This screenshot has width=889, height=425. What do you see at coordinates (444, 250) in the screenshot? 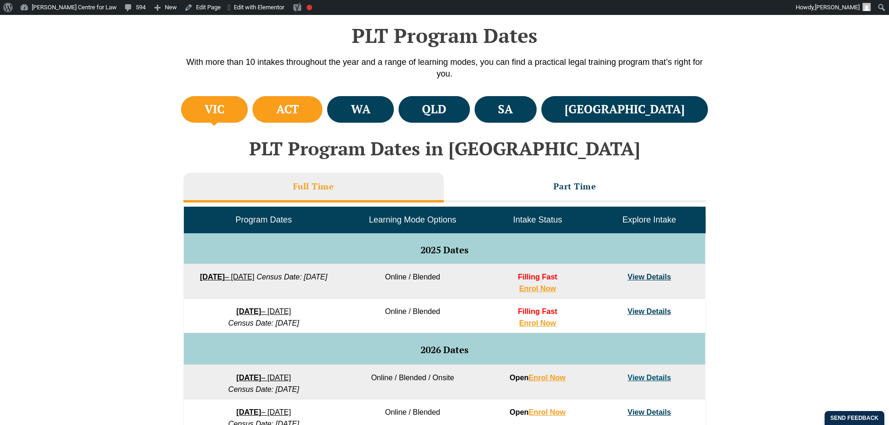
I see `span: 2025 Dates` at bounding box center [444, 250].